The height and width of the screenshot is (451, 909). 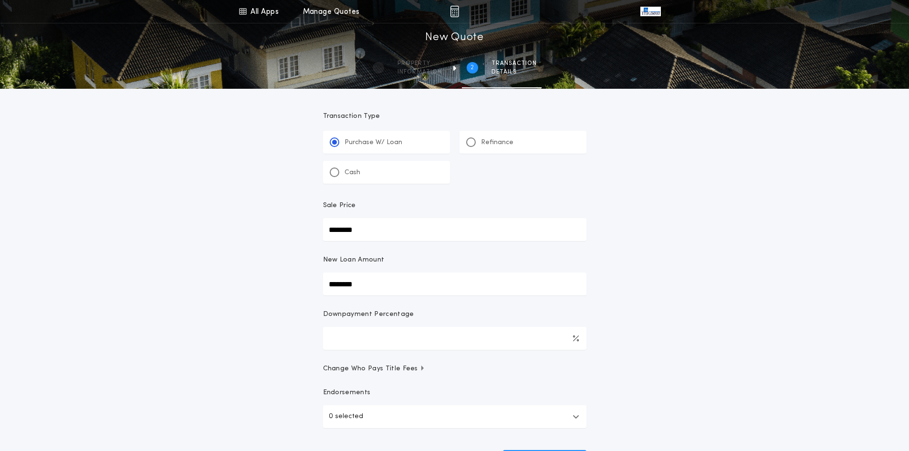 What do you see at coordinates (472, 68) in the screenshot?
I see `h2: 2` at bounding box center [472, 68].